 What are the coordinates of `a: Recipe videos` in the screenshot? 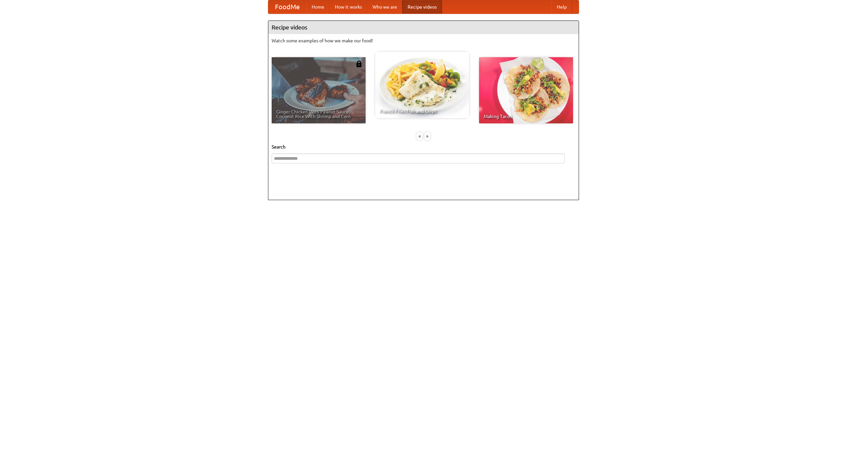 It's located at (422, 7).